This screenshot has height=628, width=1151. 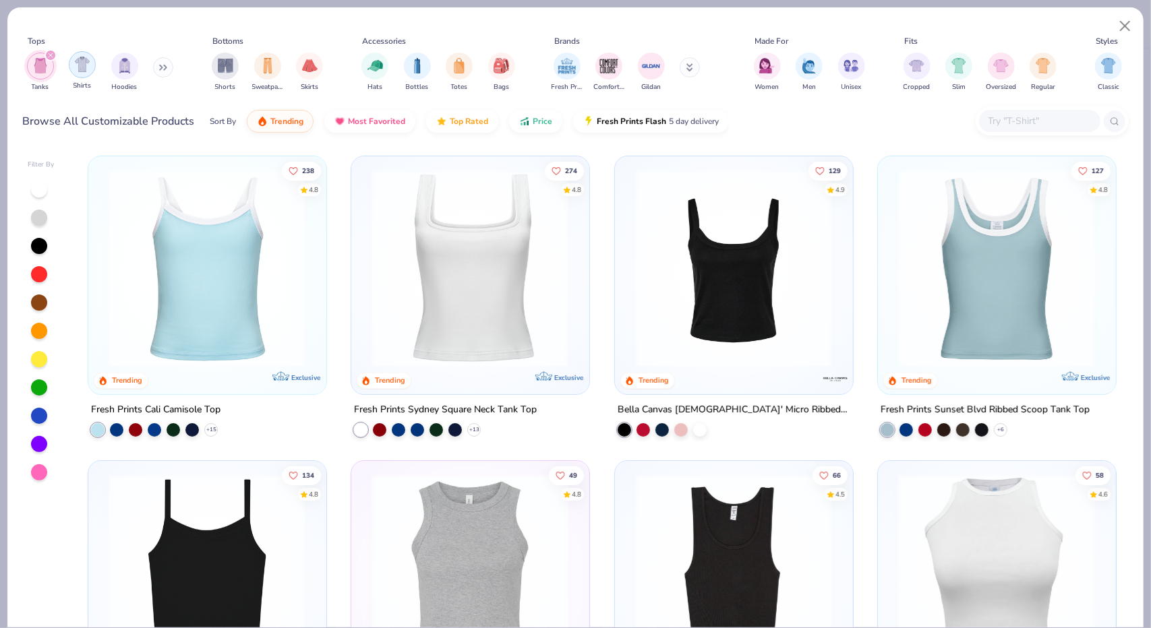 What do you see at coordinates (1001, 72) in the screenshot?
I see `div: filter for Oversized` at bounding box center [1001, 72].